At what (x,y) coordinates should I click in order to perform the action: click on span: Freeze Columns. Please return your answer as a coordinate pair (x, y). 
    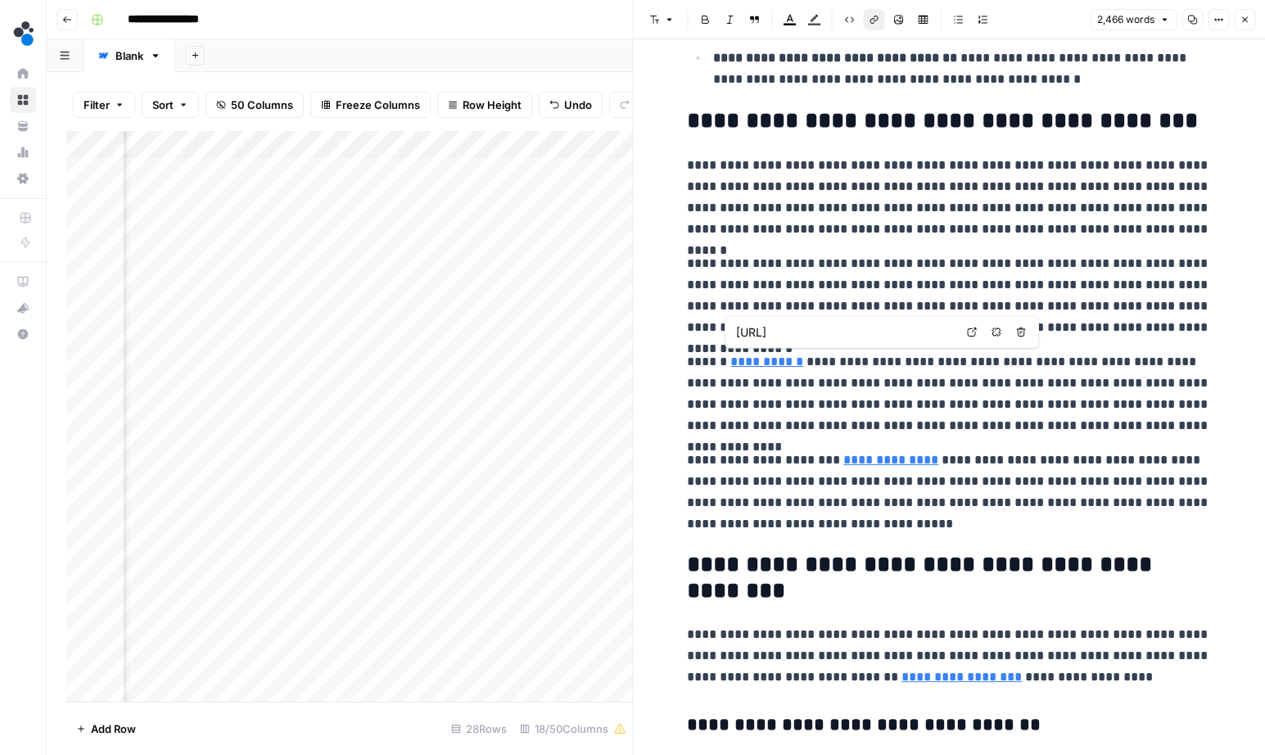
    Looking at the image, I should click on (378, 105).